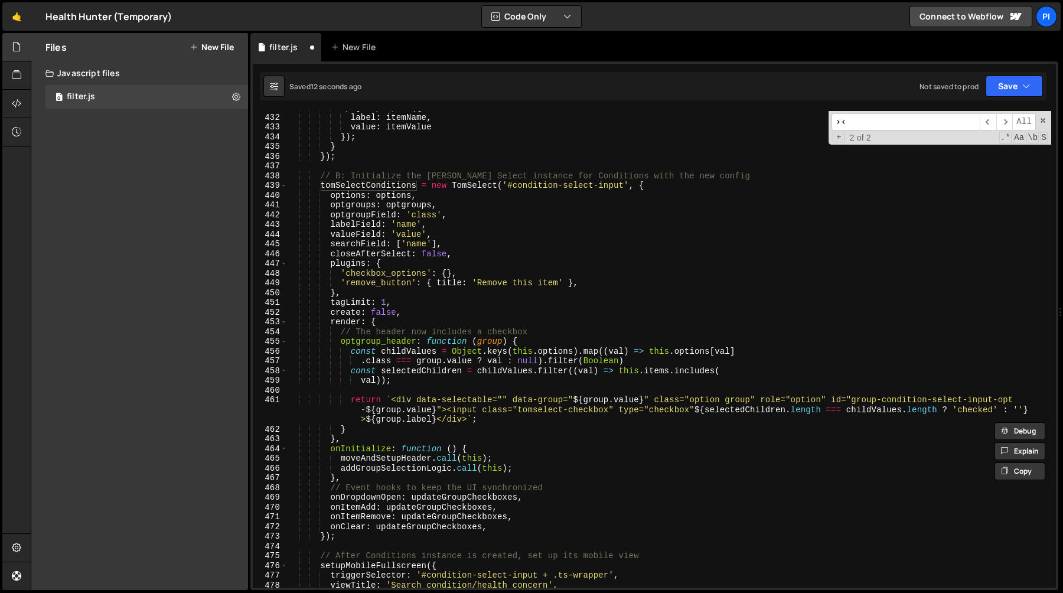 The width and height of the screenshot is (1063, 593). I want to click on div: 452, so click(270, 312).